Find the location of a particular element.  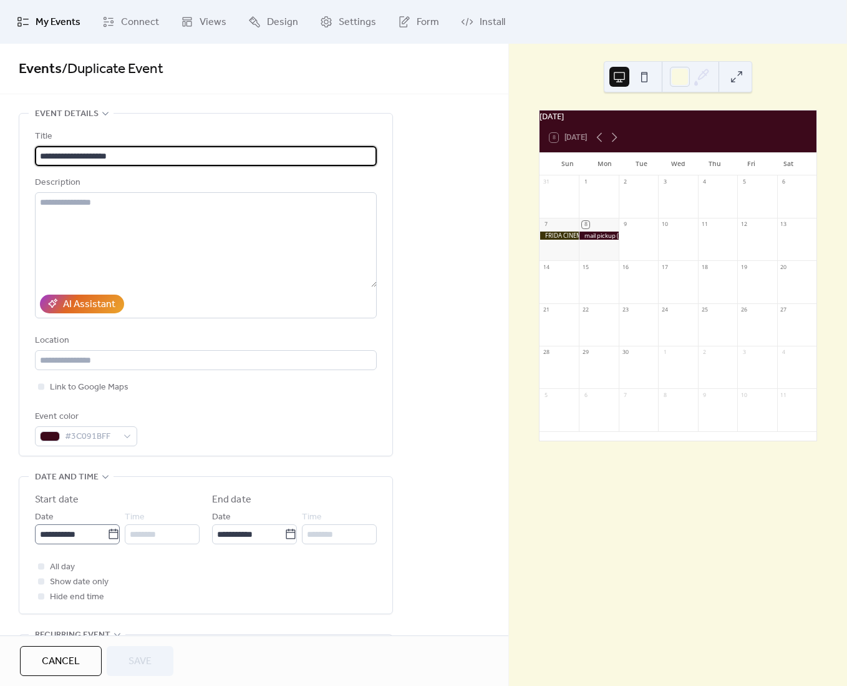

a: Cancel is located at coordinates (61, 661).